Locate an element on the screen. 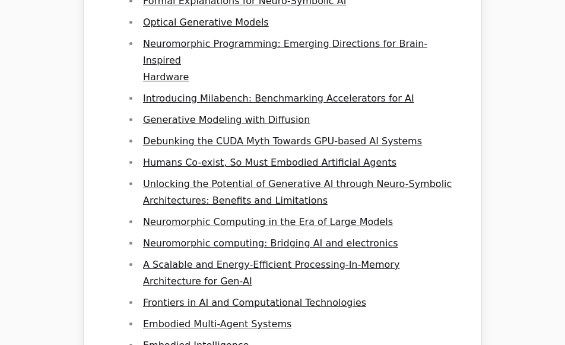 The image size is (565, 345). a: Embodied Multi-Agent Systems is located at coordinates (217, 323).